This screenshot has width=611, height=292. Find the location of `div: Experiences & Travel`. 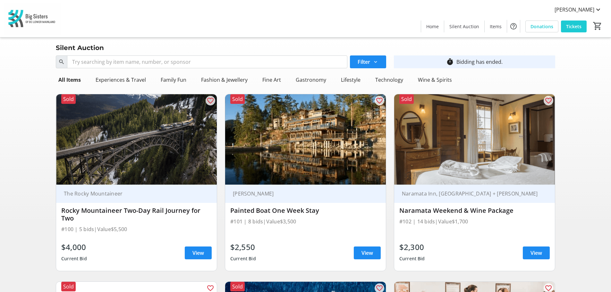

div: Experiences & Travel is located at coordinates (121, 80).